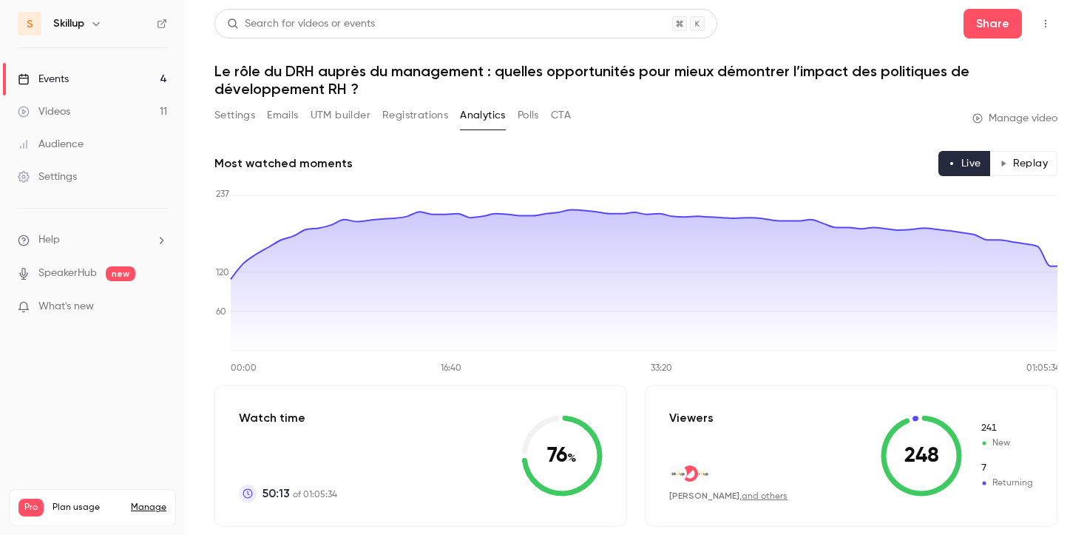 The height and width of the screenshot is (535, 1087). I want to click on button: Replay, so click(1024, 163).